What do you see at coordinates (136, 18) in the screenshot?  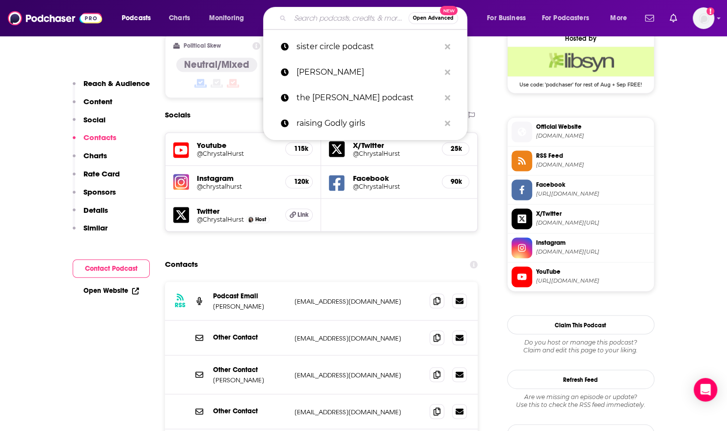 I see `span: Podcasts` at bounding box center [136, 18].